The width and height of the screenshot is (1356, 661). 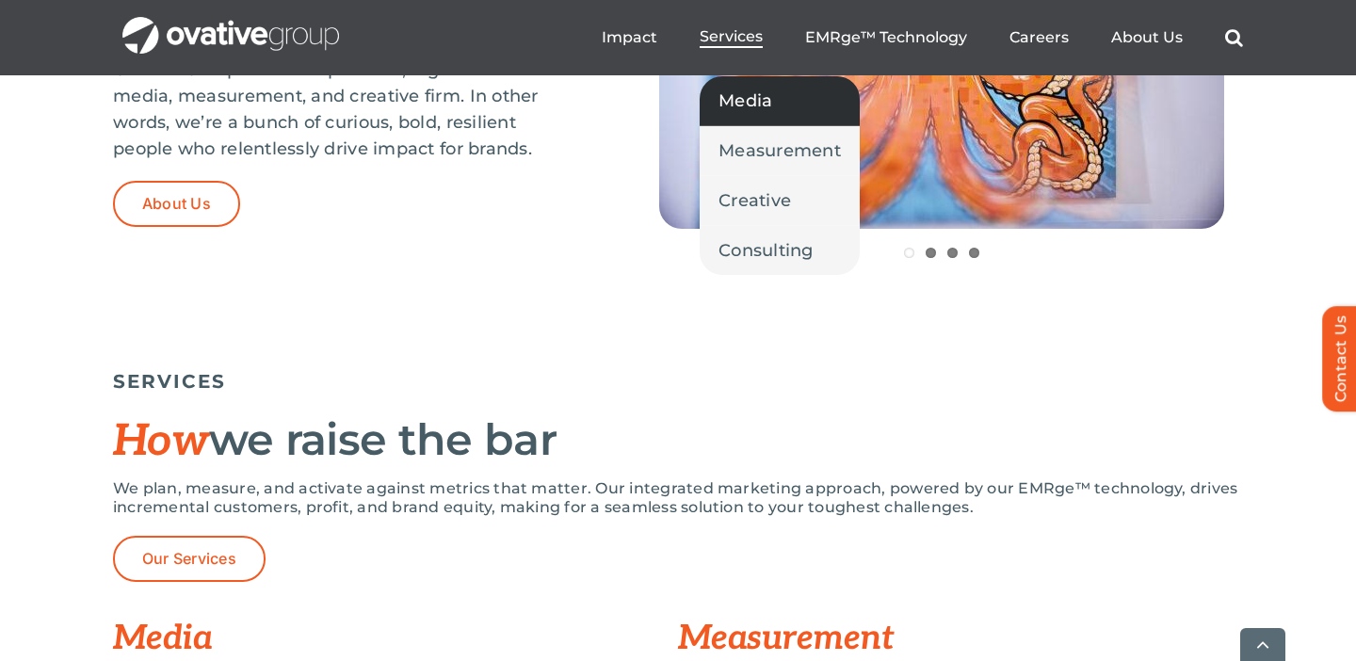 I want to click on span: Consulting, so click(x=766, y=251).